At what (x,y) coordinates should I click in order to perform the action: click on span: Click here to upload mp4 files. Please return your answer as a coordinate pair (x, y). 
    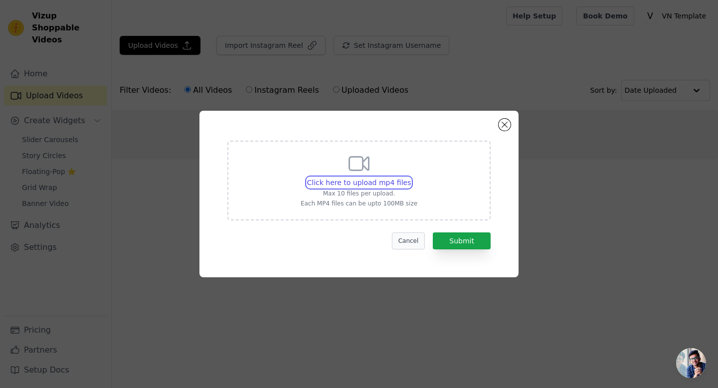
    Looking at the image, I should click on (359, 182).